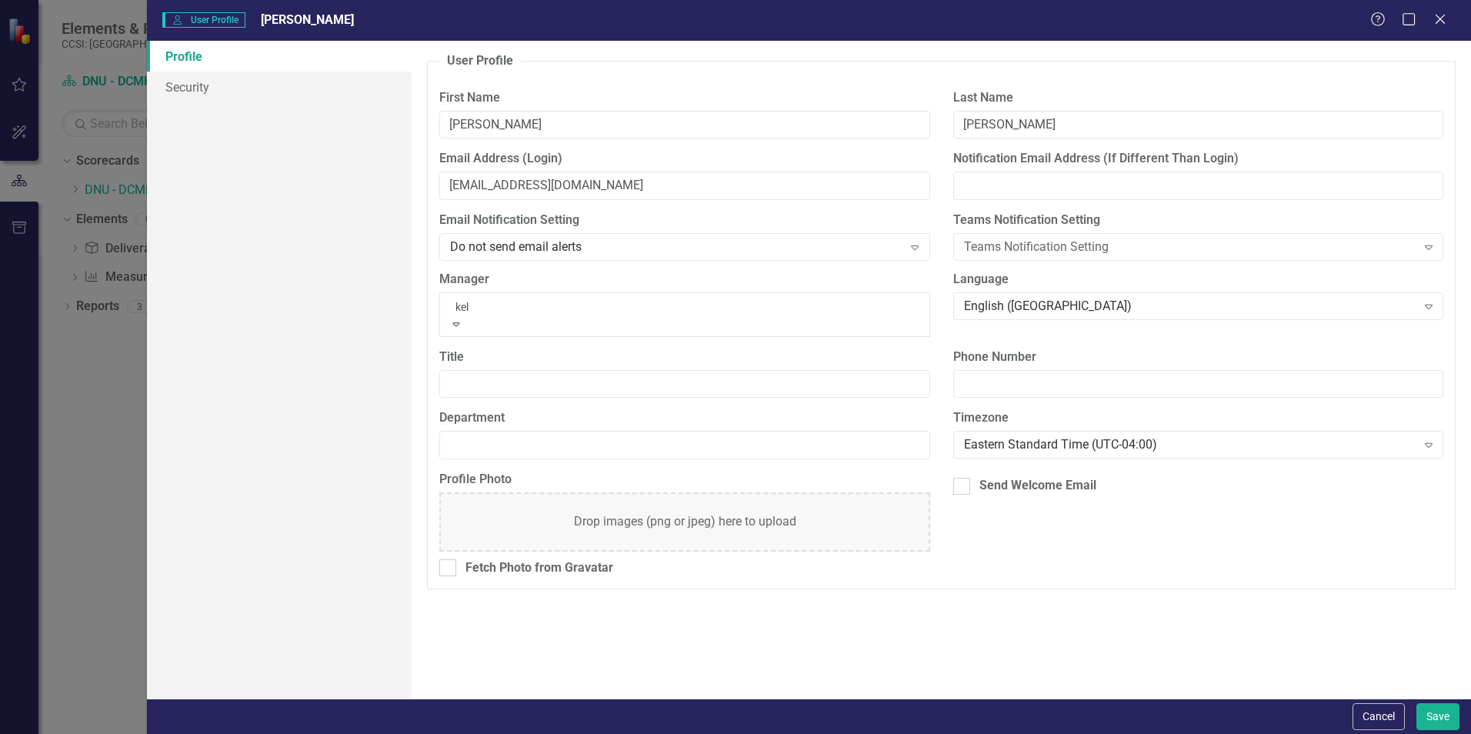 The width and height of the screenshot is (1471, 734). What do you see at coordinates (1190, 247) in the screenshot?
I see `div: Teams Notification Setting` at bounding box center [1190, 247].